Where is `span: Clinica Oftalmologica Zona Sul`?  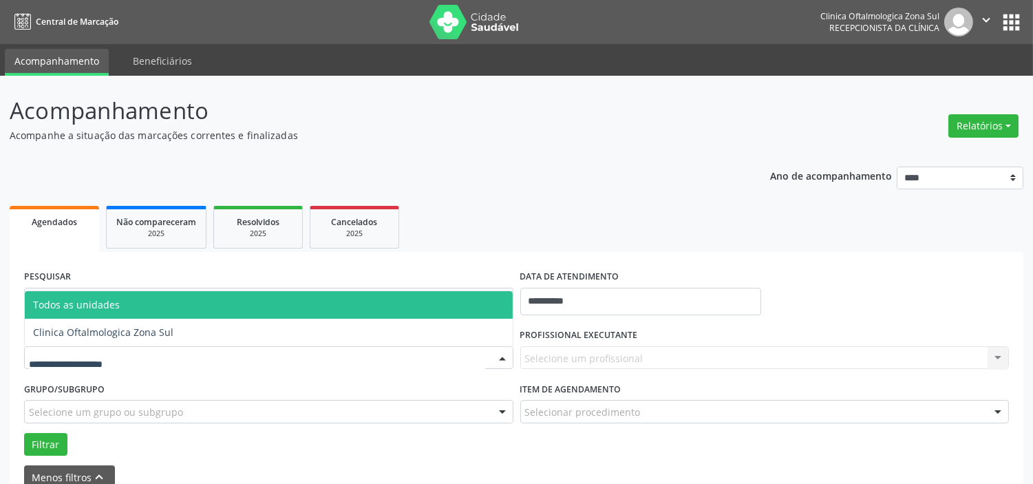
span: Clinica Oftalmologica Zona Sul is located at coordinates (103, 332).